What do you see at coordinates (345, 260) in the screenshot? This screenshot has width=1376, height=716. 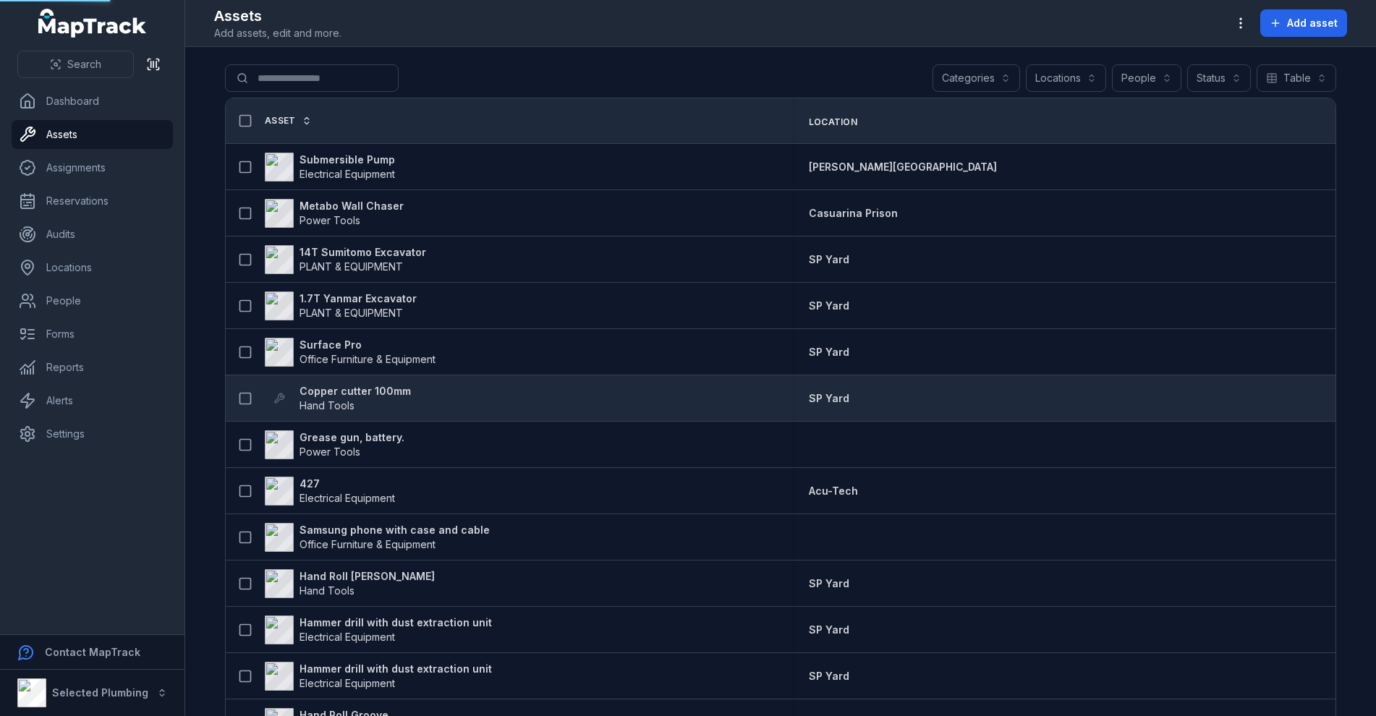 I see `a: 14T Sumitomo ExcavatorPLANT & EQUIPMENT` at bounding box center [345, 260].